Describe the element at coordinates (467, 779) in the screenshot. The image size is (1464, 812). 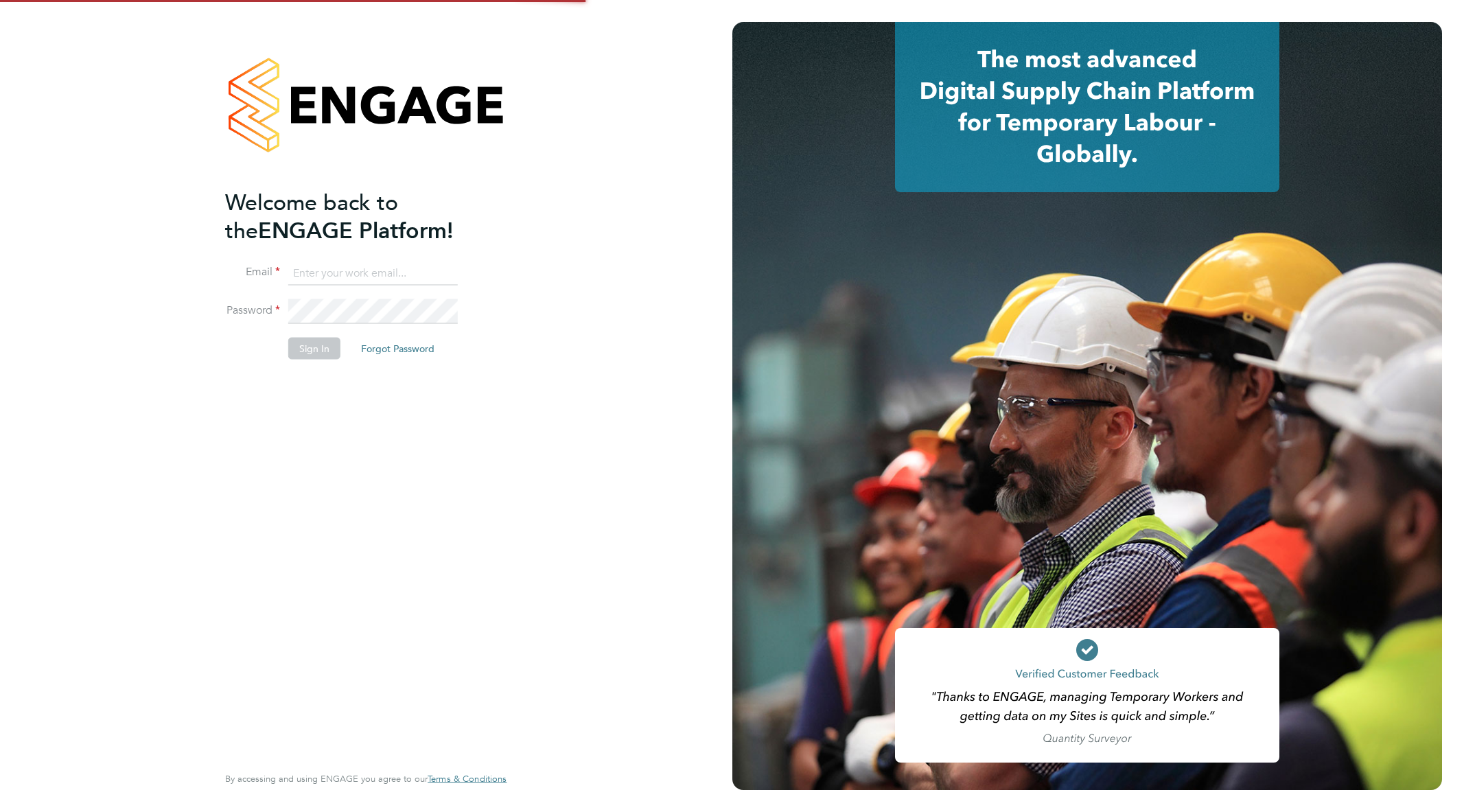
I see `a: Terms & Conditions` at that location.